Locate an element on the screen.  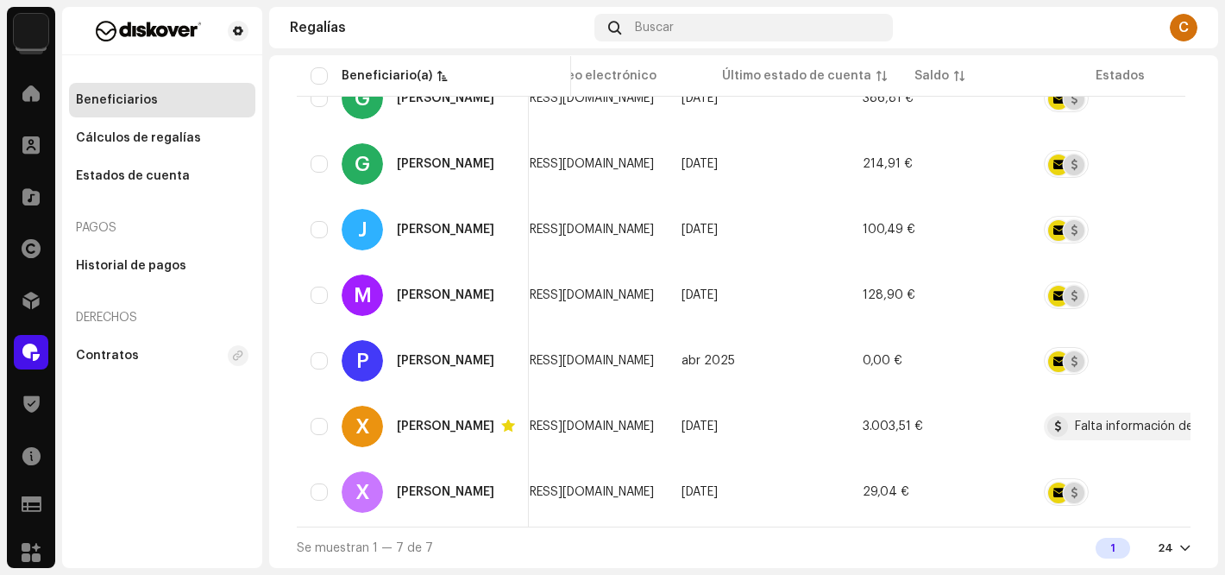
div: Derechos is located at coordinates (162, 317).